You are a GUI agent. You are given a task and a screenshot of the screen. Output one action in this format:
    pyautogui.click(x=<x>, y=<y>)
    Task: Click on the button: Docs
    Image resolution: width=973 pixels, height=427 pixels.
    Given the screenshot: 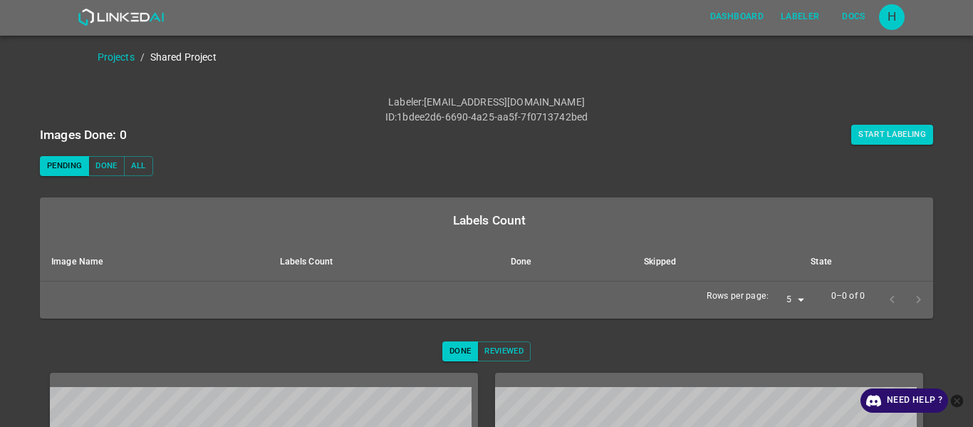 What is the action you would take?
    pyautogui.click(x=853, y=16)
    